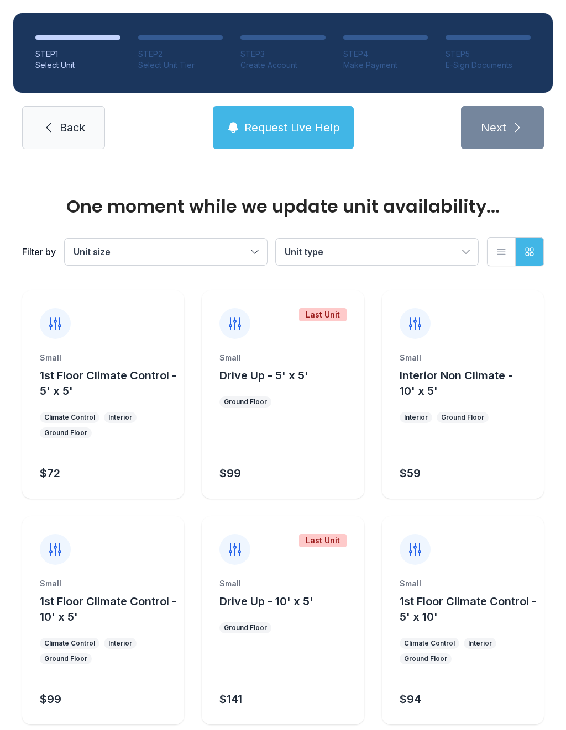 The image size is (566, 730). What do you see at coordinates (377, 252) in the screenshot?
I see `button: Unit type` at bounding box center [377, 252].